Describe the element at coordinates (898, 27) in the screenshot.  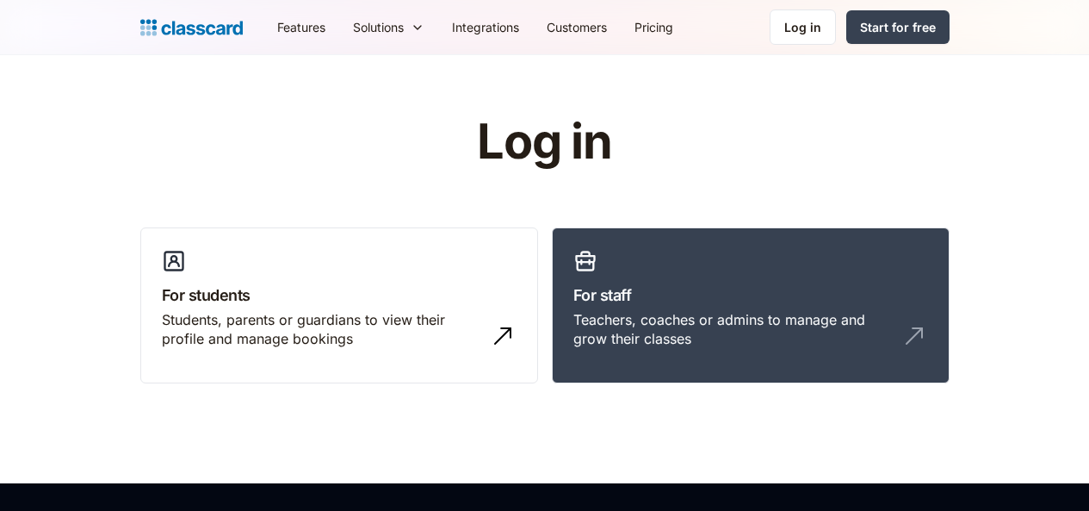
I see `div: Start for free` at that location.